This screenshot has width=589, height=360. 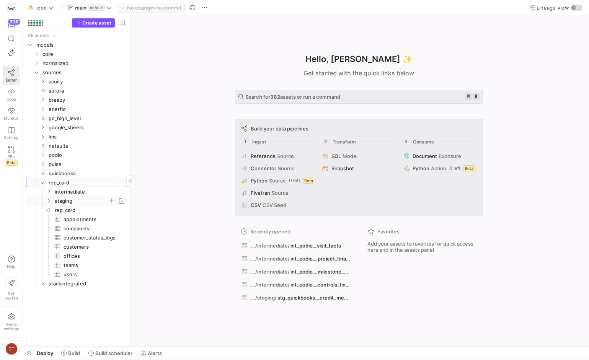 What do you see at coordinates (91, 219) in the screenshot?
I see `span: appointments​​​​​​​​​` at bounding box center [91, 219].